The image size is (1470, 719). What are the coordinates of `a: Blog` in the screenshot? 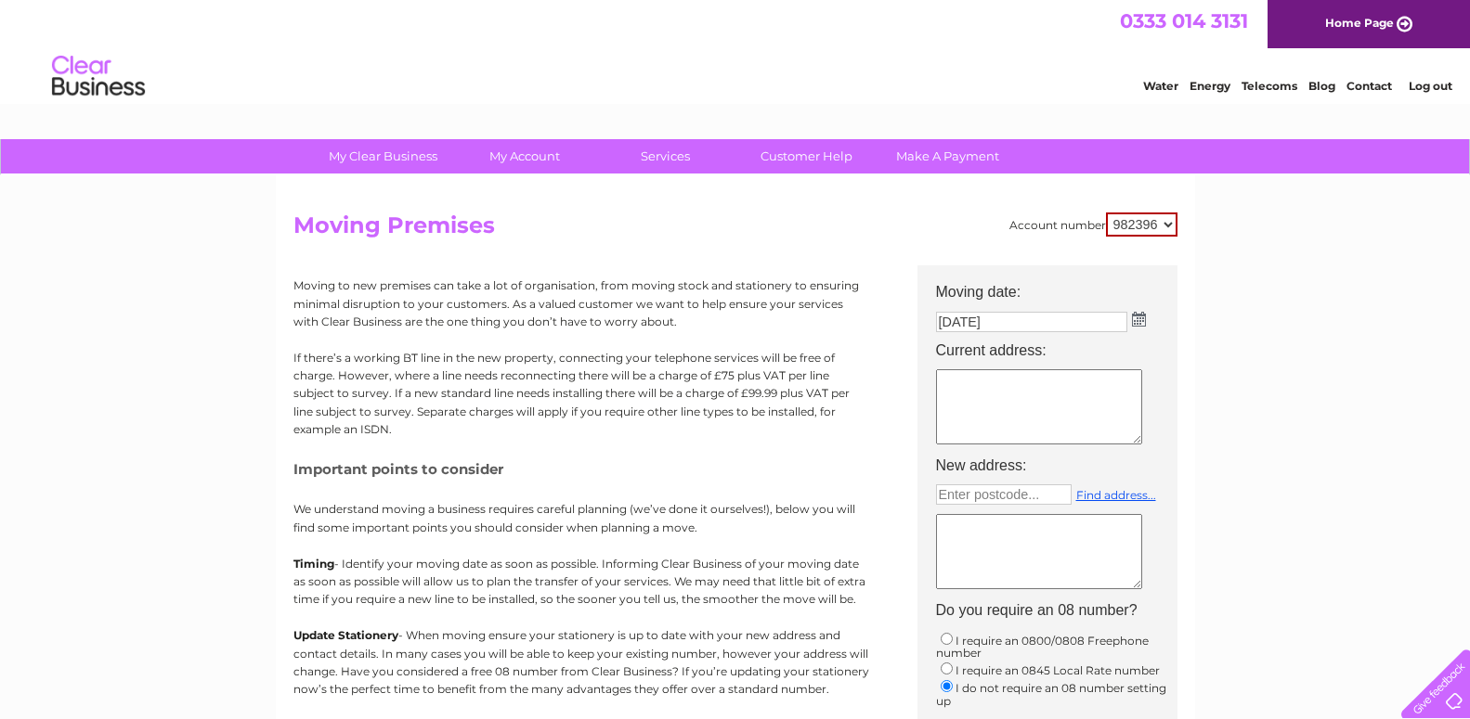 It's located at (1321, 85).